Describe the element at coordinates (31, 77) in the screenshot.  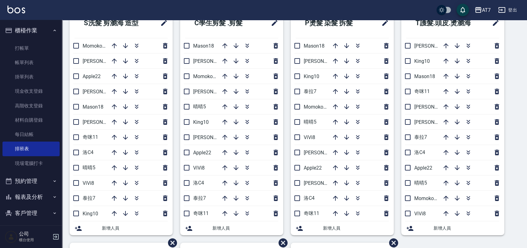
I see `a: 掛單列表` at that location.